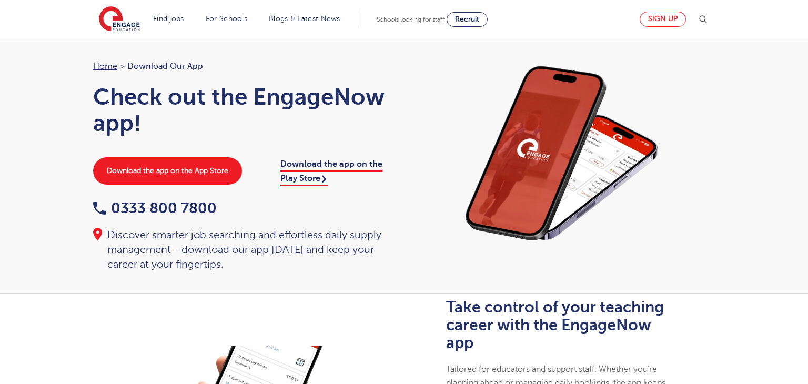 This screenshot has width=808, height=384. Describe the element at coordinates (467, 19) in the screenshot. I see `span: Recruit` at that location.